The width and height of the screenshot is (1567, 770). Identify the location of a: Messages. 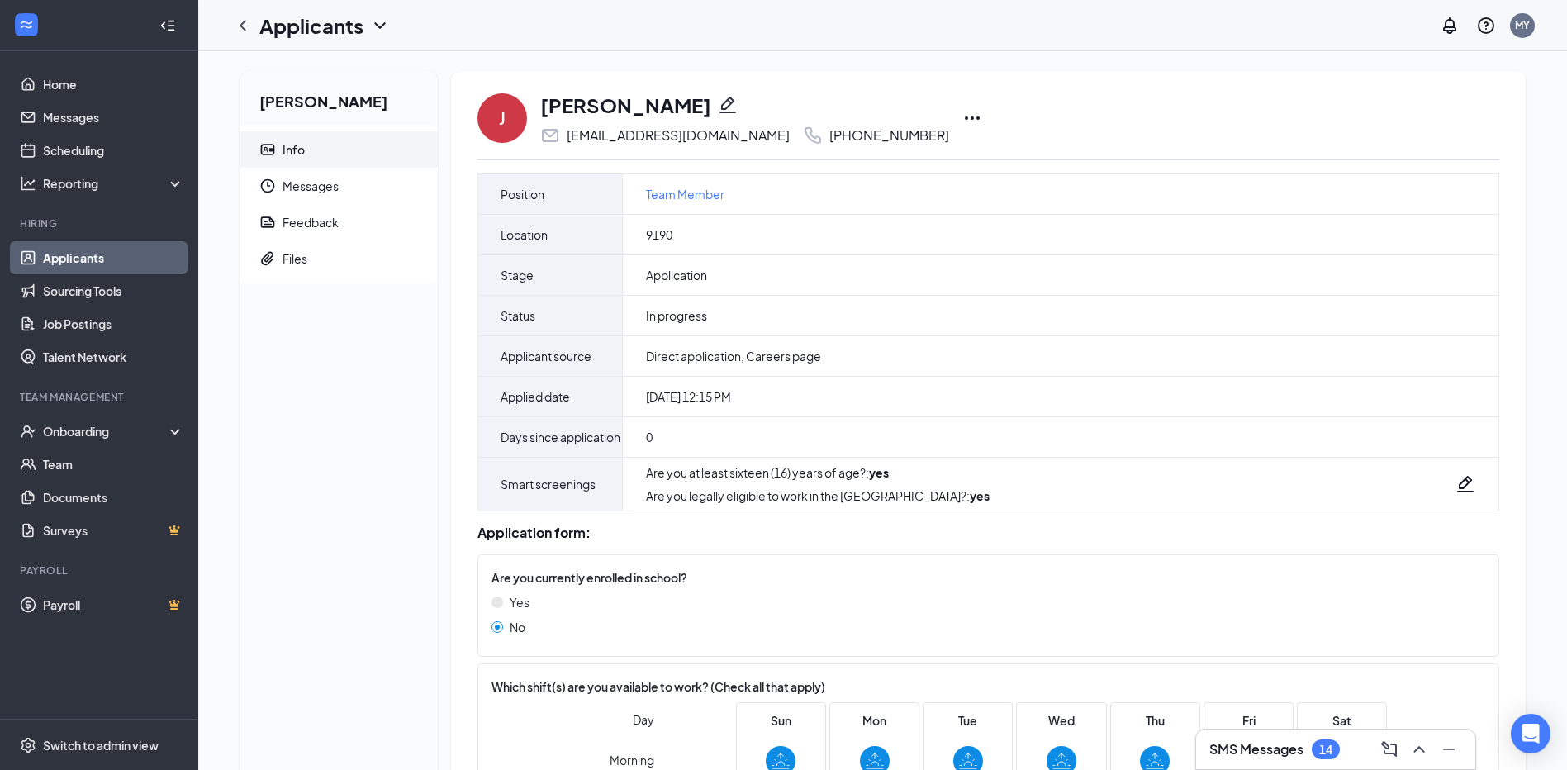
(113, 117).